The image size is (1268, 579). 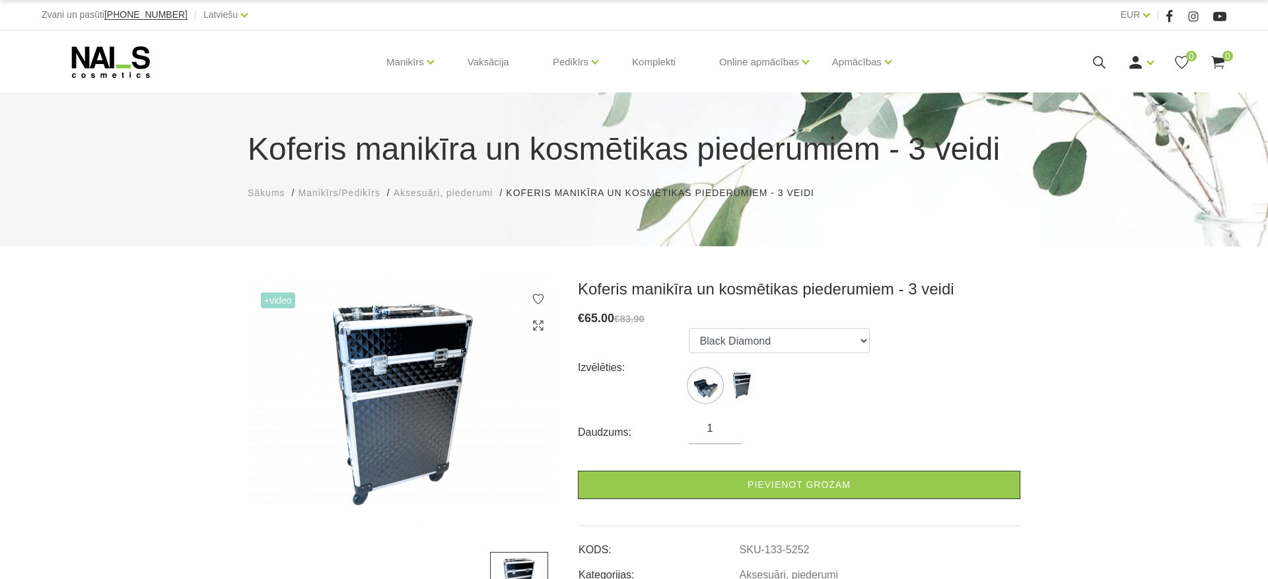 I want to click on h3: Koferis manikīra un kosmētikas piederumiem - 3 veidi, so click(x=799, y=289).